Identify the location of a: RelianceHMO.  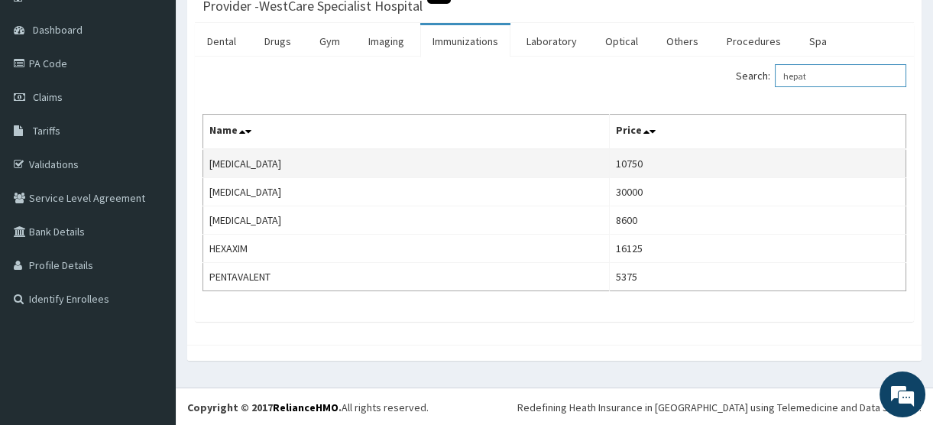
(306, 407).